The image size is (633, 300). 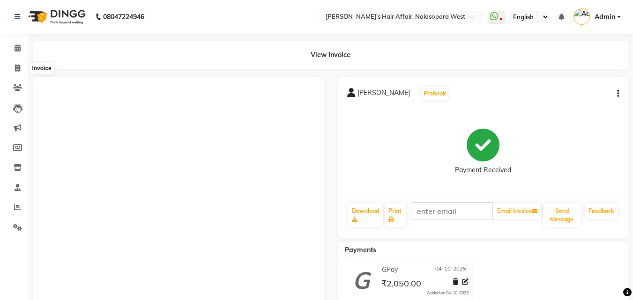 I want to click on a: Print, so click(x=395, y=215).